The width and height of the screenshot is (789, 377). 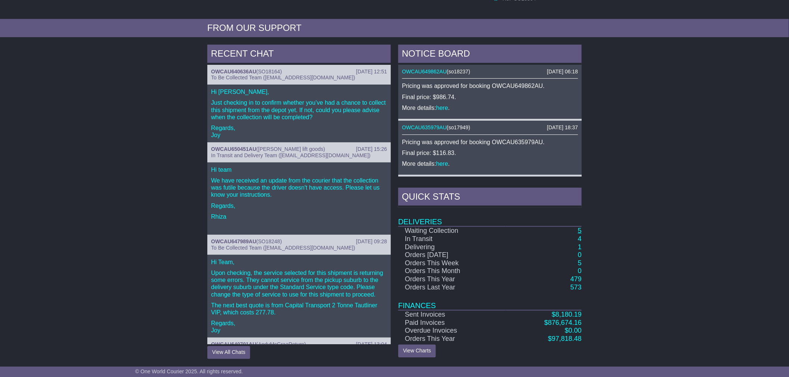 What do you see at coordinates (490, 301) in the screenshot?
I see `td: Finances` at bounding box center [490, 301].